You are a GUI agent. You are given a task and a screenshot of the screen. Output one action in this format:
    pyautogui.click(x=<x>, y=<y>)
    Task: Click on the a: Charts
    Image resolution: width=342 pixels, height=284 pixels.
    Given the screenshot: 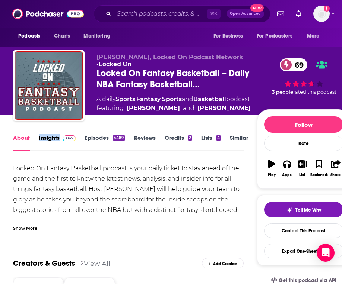 What is the action you would take?
    pyautogui.click(x=62, y=36)
    